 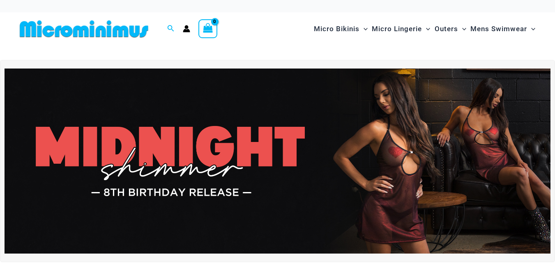 I want to click on nav: Site Navigation, so click(x=424, y=29).